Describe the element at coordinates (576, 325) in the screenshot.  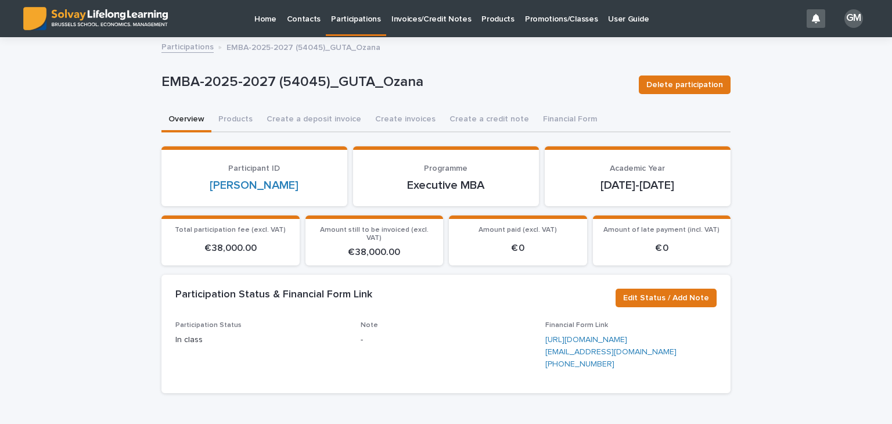
I see `span: Financial Form Link` at that location.